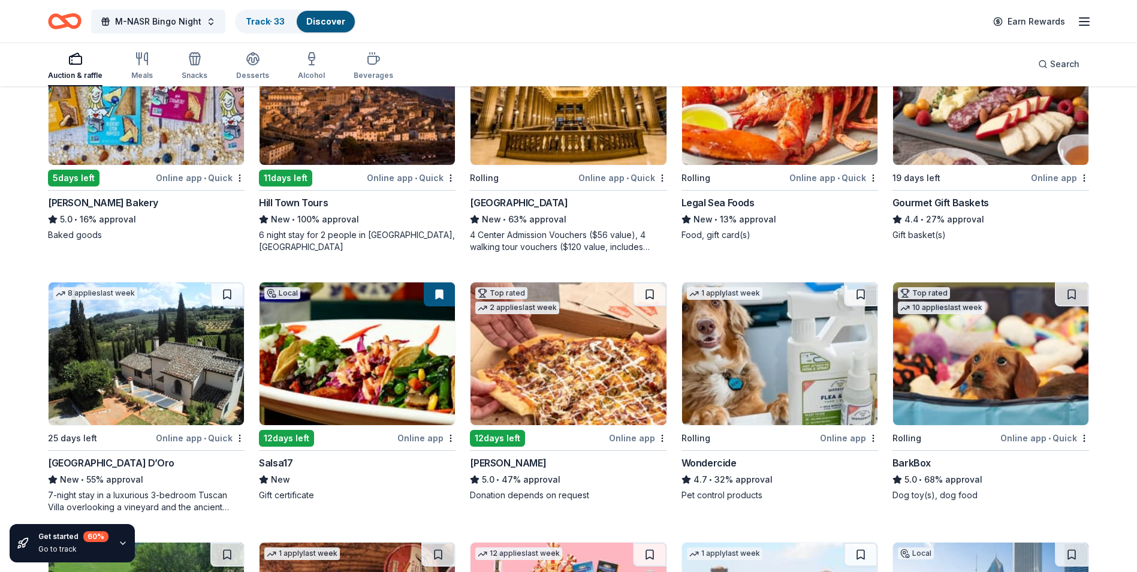  I want to click on button: Track· 33Discover, so click(295, 22).